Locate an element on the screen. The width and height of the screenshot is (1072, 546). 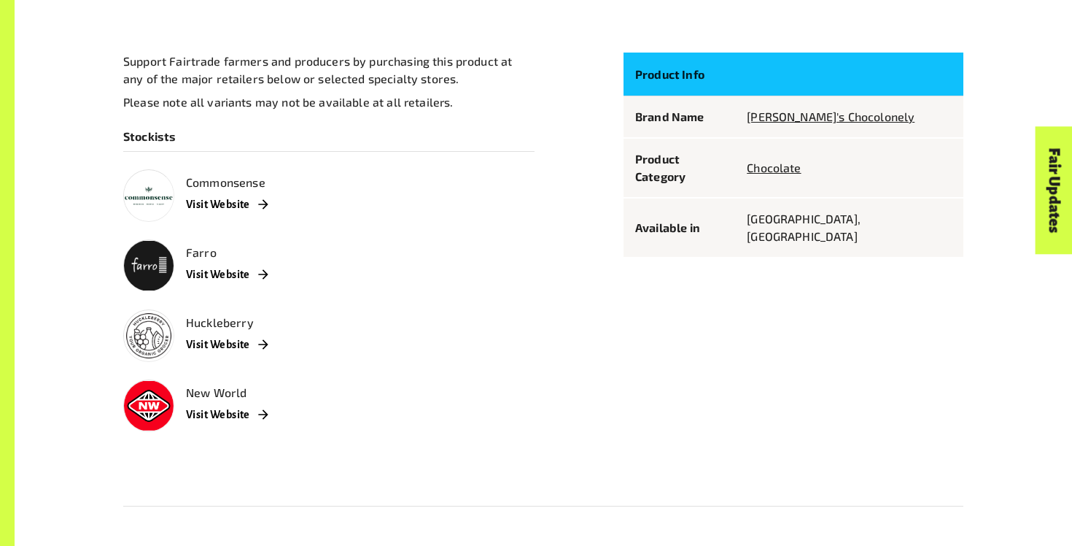
p: Product Info is located at coordinates (679, 74).